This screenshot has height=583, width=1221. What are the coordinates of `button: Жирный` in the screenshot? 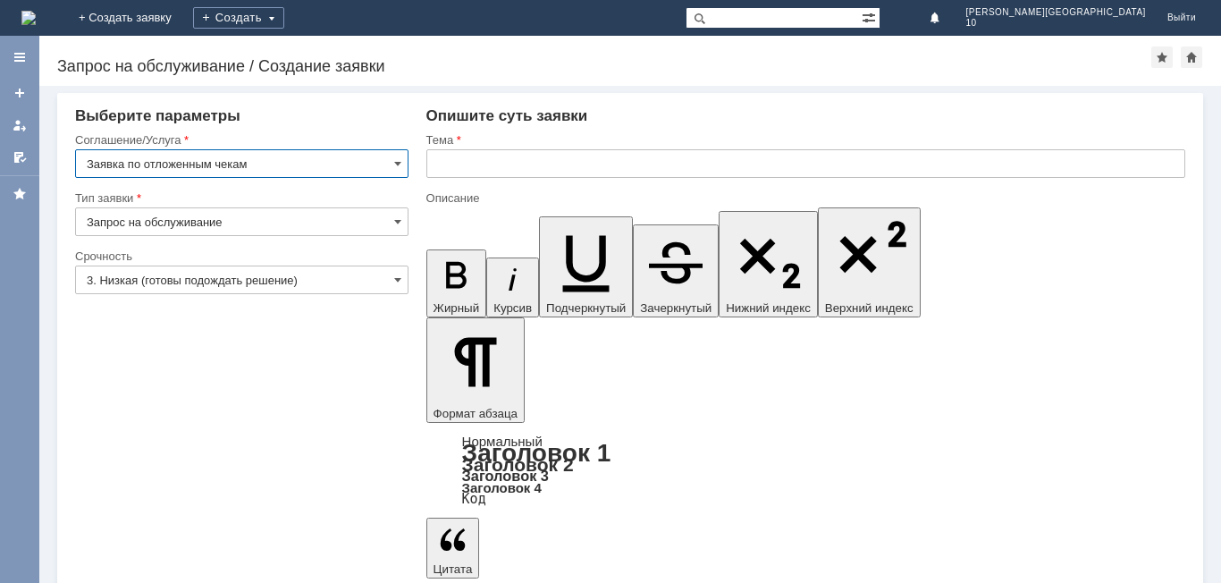 It's located at (457, 283).